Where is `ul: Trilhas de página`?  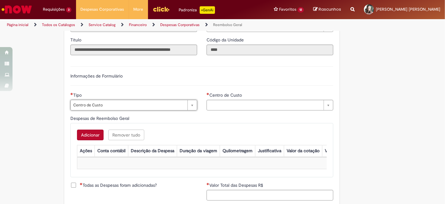 ul: Trilhas de página is located at coordinates (148, 25).